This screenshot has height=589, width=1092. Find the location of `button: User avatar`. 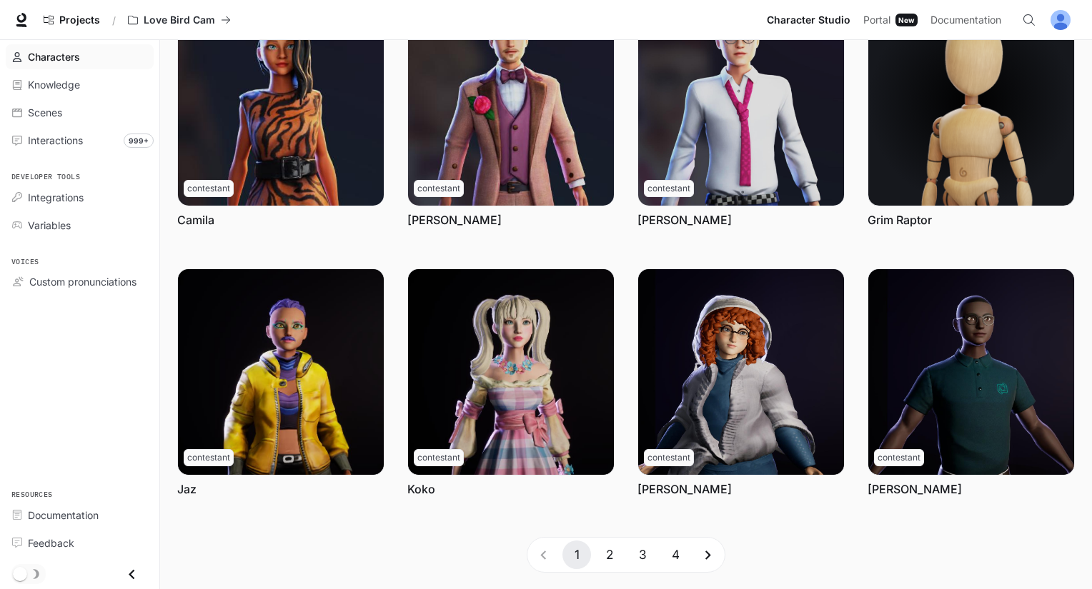

button: User avatar is located at coordinates (1060, 20).